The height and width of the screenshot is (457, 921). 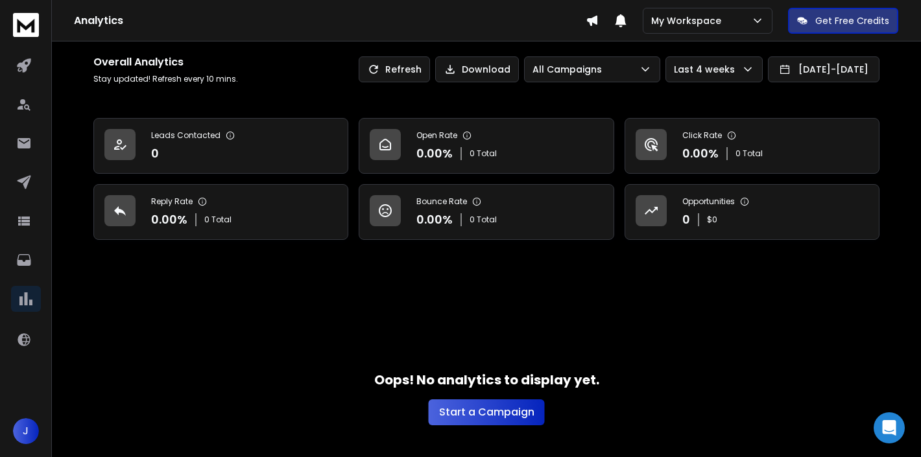 I want to click on p: Reply Rate, so click(x=172, y=202).